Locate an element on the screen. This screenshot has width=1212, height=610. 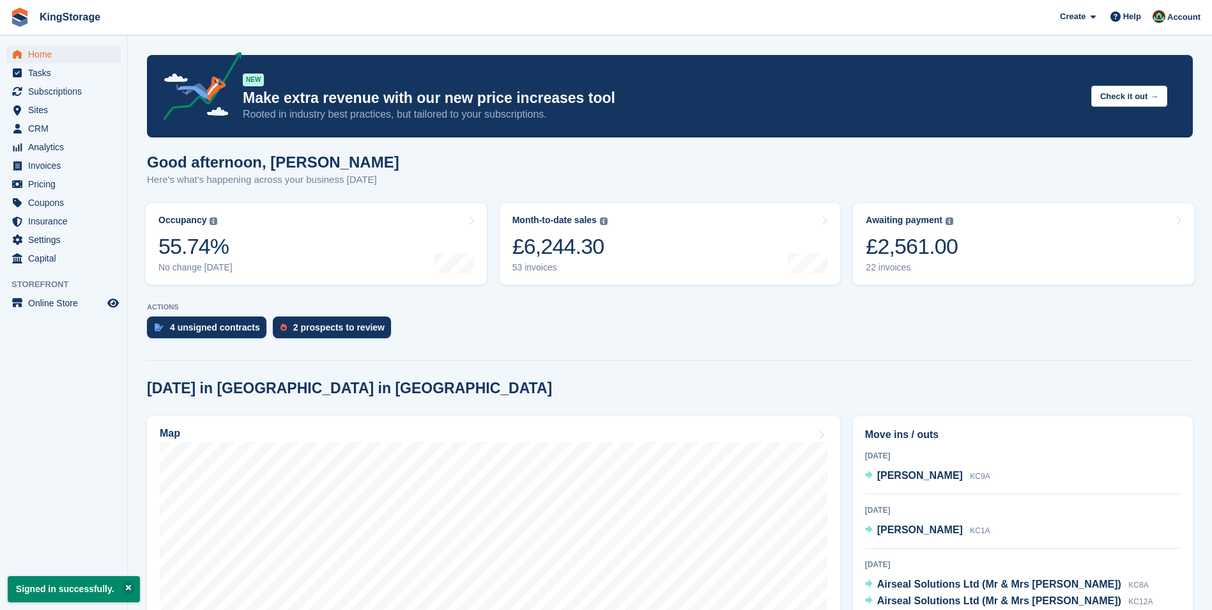
button: Check it out → is located at coordinates (1129, 96).